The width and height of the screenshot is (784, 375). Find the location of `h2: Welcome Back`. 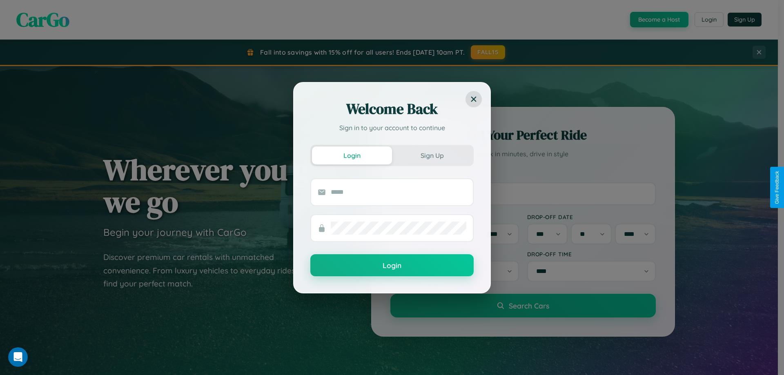

h2: Welcome Back is located at coordinates (392, 109).